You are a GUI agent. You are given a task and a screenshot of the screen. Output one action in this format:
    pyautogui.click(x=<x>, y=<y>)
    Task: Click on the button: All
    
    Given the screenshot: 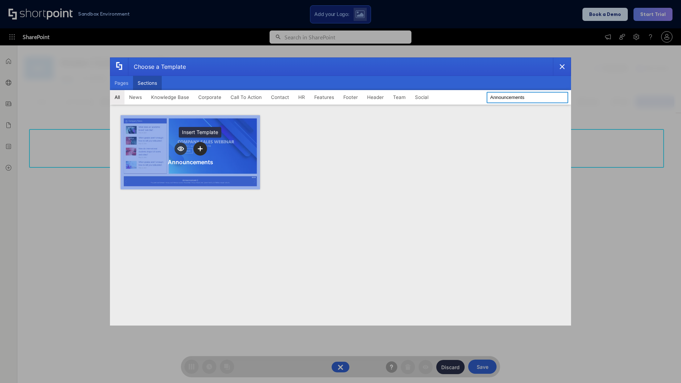 What is the action you would take?
    pyautogui.click(x=117, y=97)
    